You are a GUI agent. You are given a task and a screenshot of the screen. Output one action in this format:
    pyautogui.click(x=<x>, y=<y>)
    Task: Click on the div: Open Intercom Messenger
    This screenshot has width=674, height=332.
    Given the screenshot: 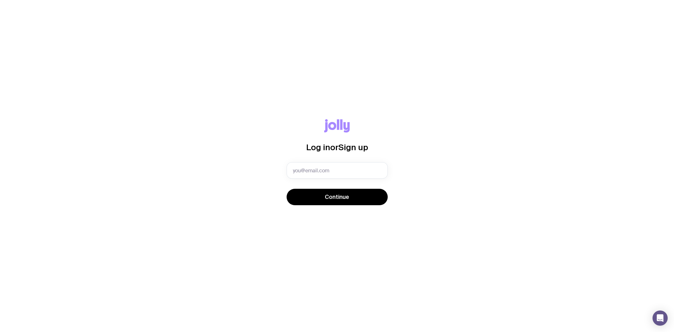 What is the action you would take?
    pyautogui.click(x=660, y=318)
    